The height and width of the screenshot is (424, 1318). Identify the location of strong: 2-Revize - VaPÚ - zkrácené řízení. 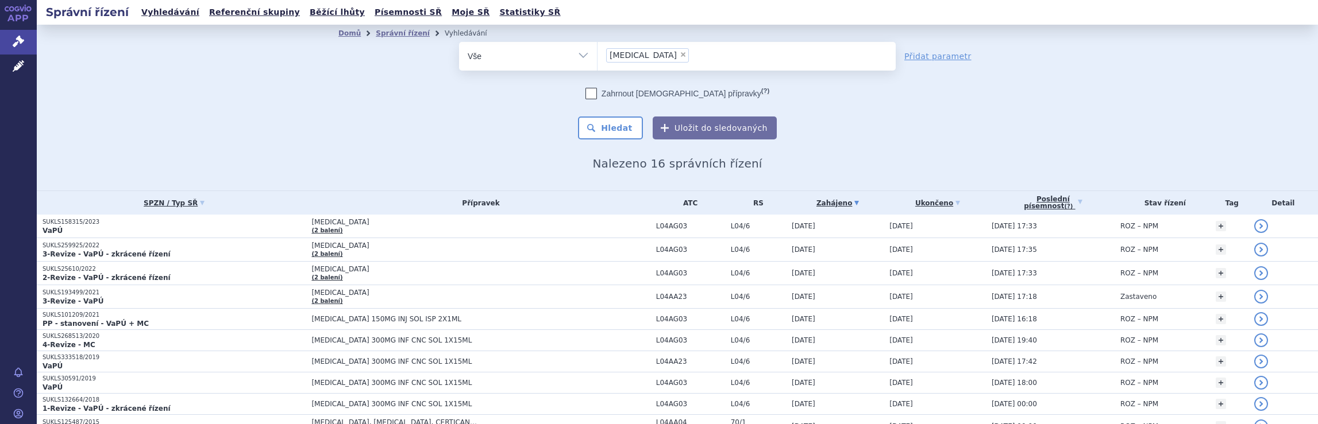
(106, 278).